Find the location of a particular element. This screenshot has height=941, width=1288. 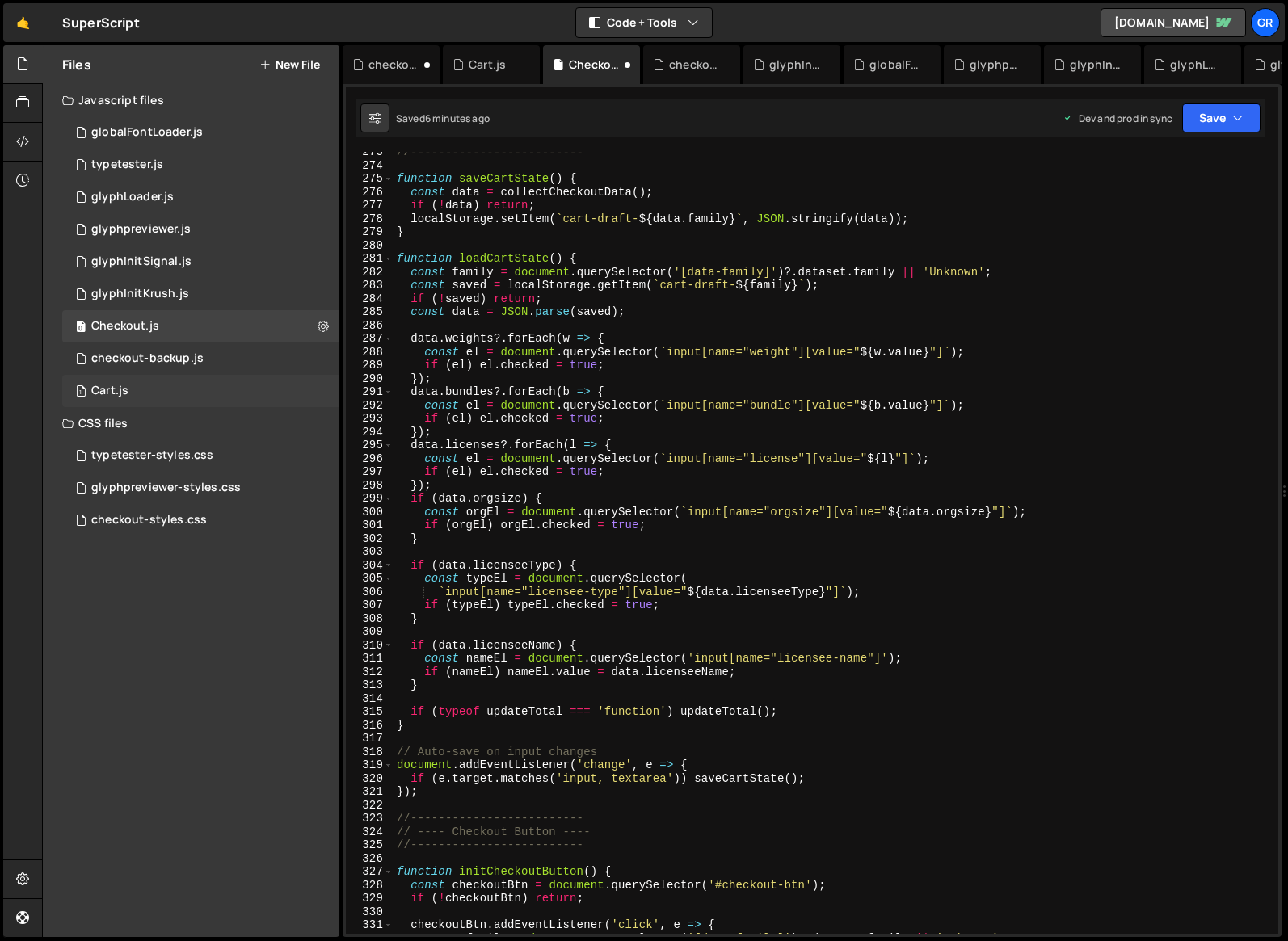

div: 273 is located at coordinates (369, 152).